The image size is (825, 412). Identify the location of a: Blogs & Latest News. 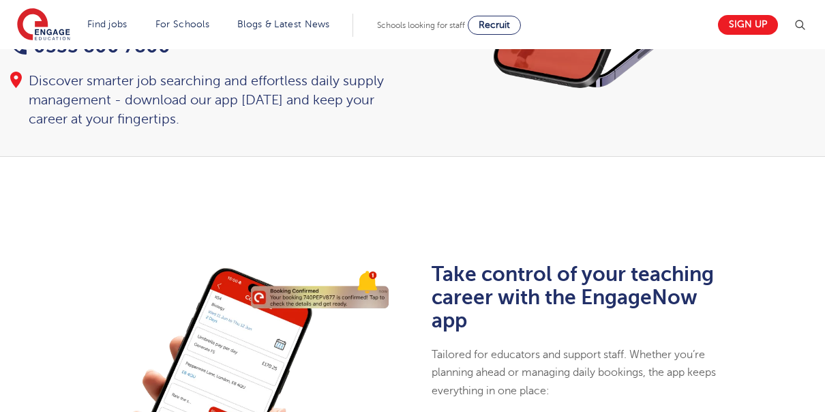
(284, 24).